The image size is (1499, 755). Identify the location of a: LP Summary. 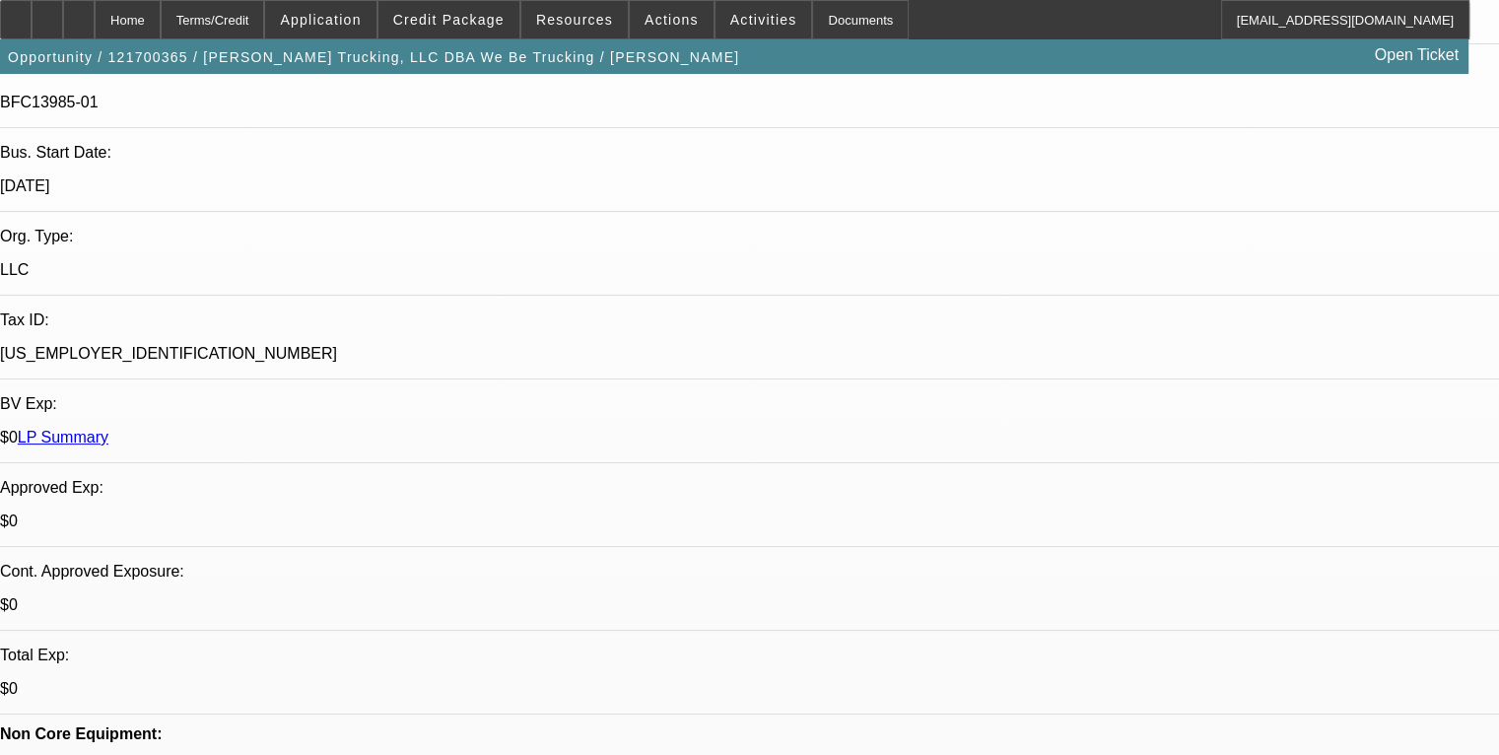
(63, 437).